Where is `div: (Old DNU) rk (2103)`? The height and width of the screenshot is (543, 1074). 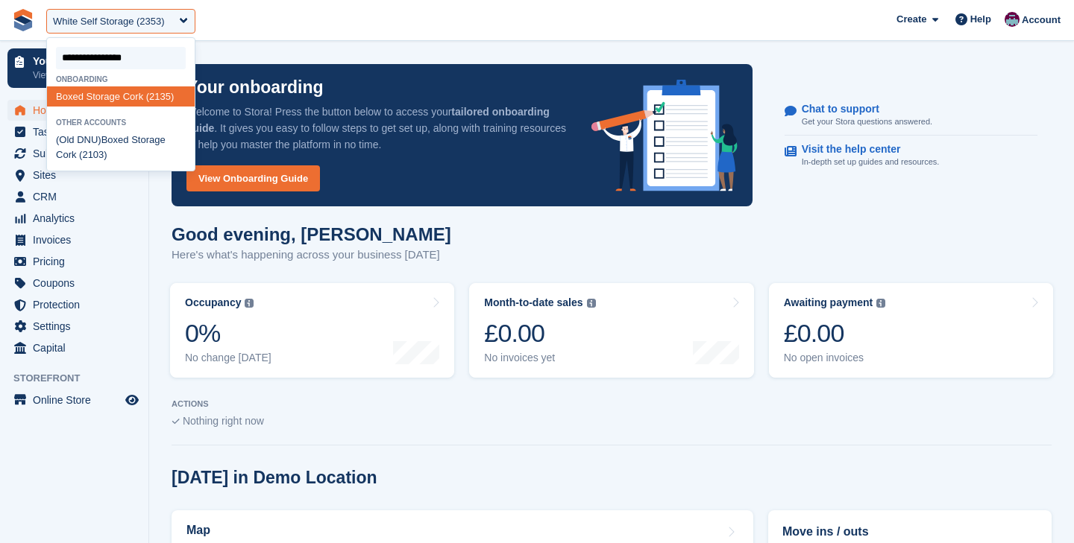 div: (Old DNU) rk (2103) is located at coordinates (121, 148).